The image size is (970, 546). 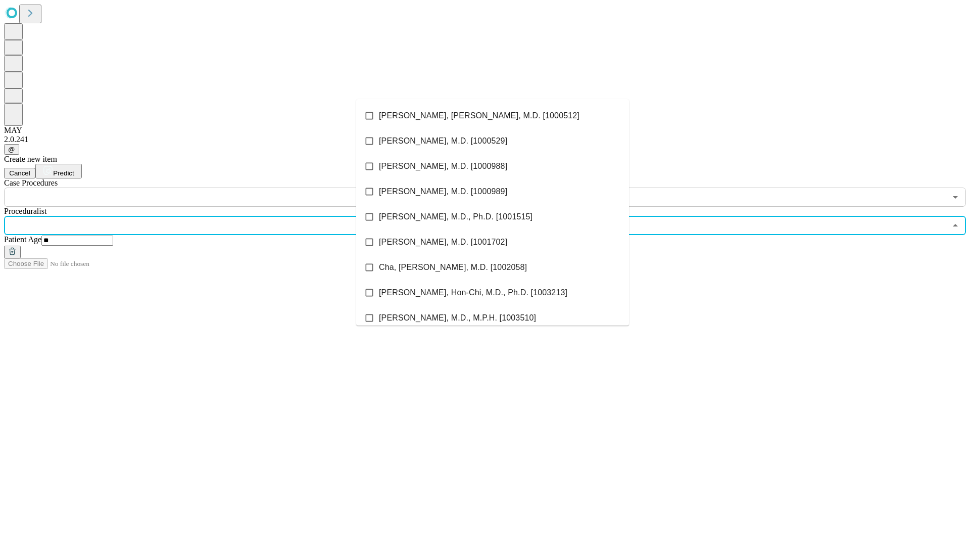 I want to click on span: Scheduled Procedure, so click(x=31, y=182).